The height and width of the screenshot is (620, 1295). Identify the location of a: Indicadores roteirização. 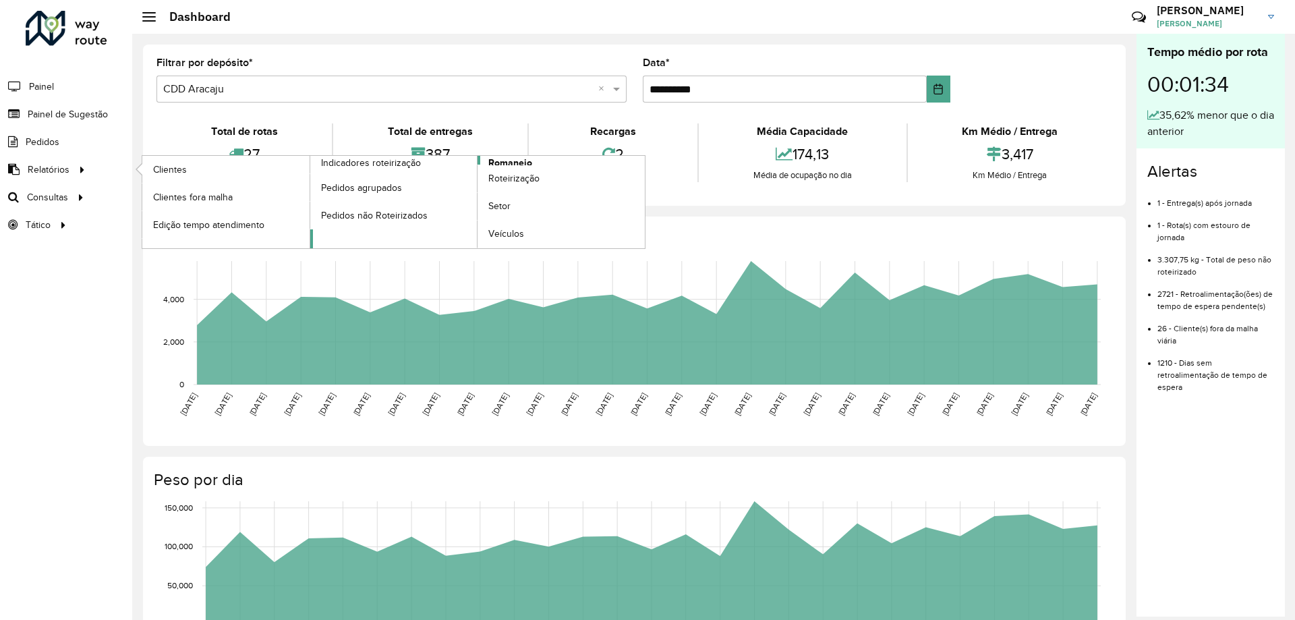
(310, 202).